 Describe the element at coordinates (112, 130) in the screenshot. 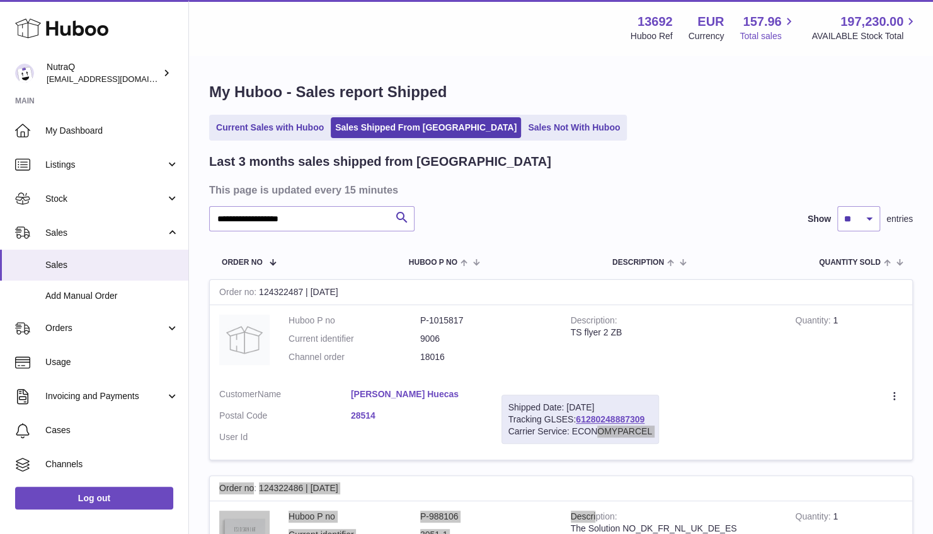

I see `span: My Dashboard` at that location.